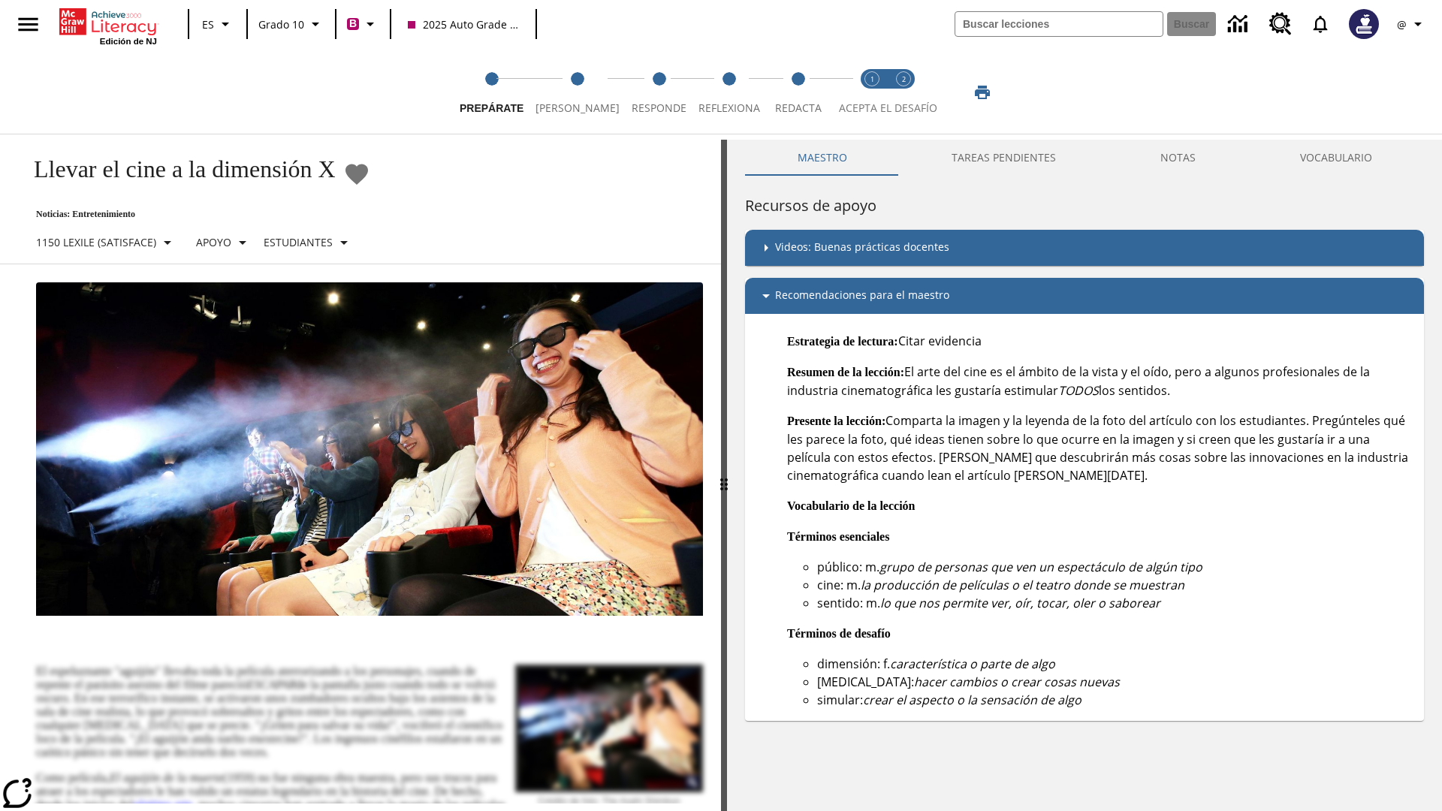 This screenshot has width=1442, height=811. Describe the element at coordinates (1085, 296) in the screenshot. I see `div: Recomendaciones para el maestro` at that location.